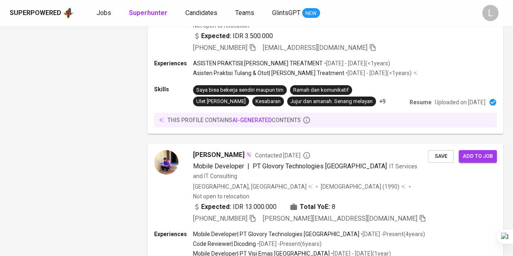 This screenshot has width=513, height=256. I want to click on p: Not open to relocation, so click(221, 196).